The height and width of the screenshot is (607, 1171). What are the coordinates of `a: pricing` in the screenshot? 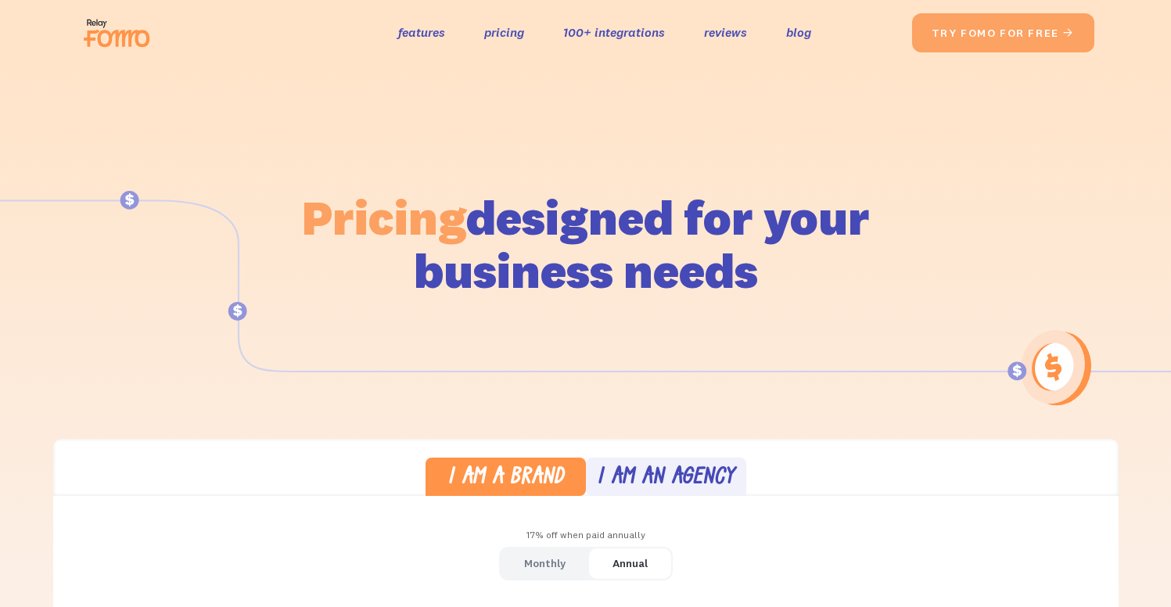 It's located at (504, 32).